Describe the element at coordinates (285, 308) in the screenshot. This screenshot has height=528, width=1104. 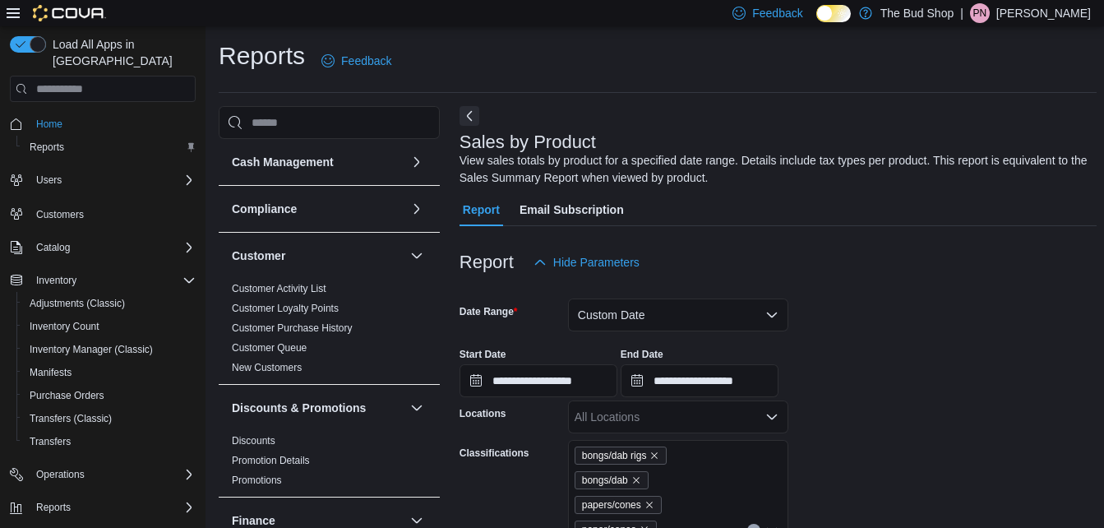
I see `a: Customer Loyalty Points` at that location.